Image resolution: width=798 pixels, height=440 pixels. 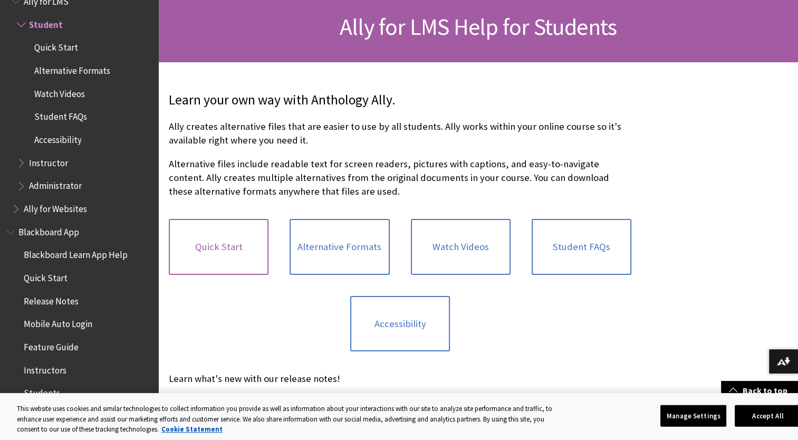 I want to click on span: Student FAQs, so click(x=61, y=115).